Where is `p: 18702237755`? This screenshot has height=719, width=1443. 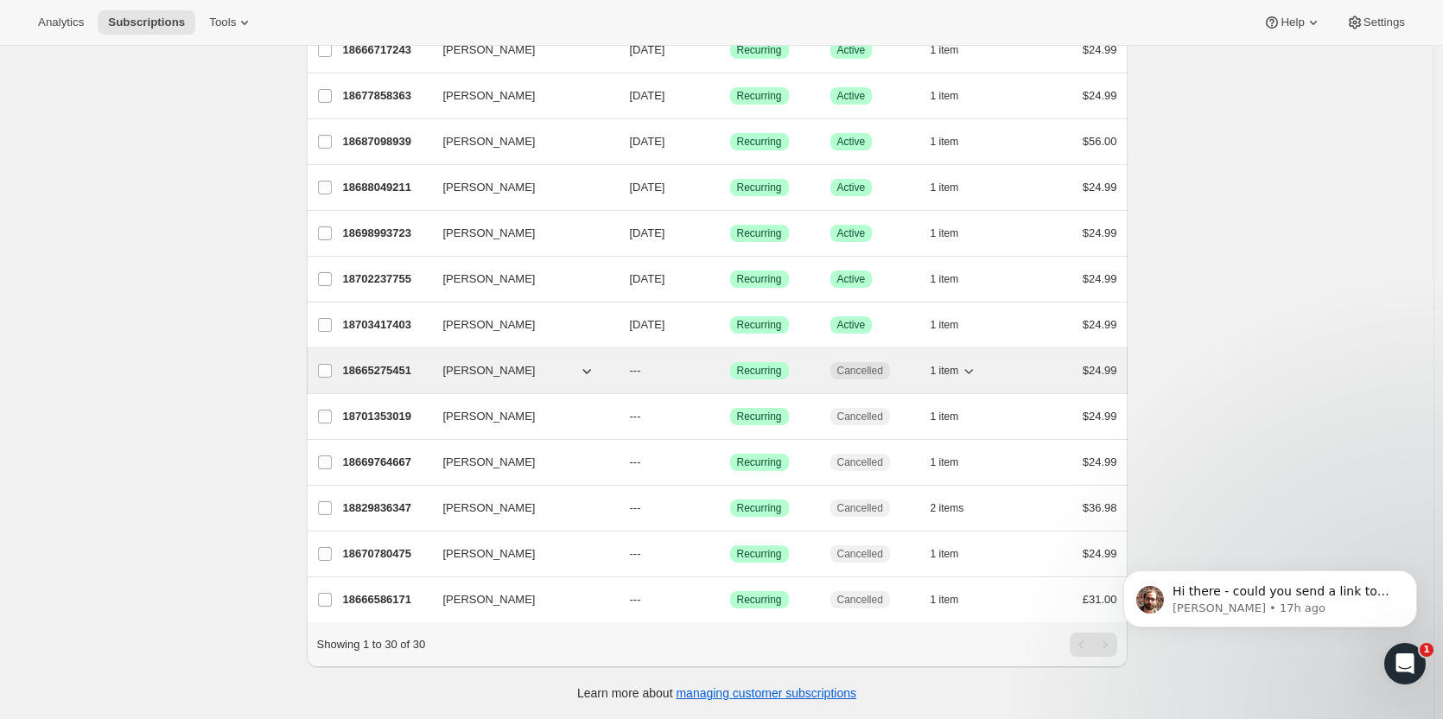
p: 18702237755 is located at coordinates (386, 279).